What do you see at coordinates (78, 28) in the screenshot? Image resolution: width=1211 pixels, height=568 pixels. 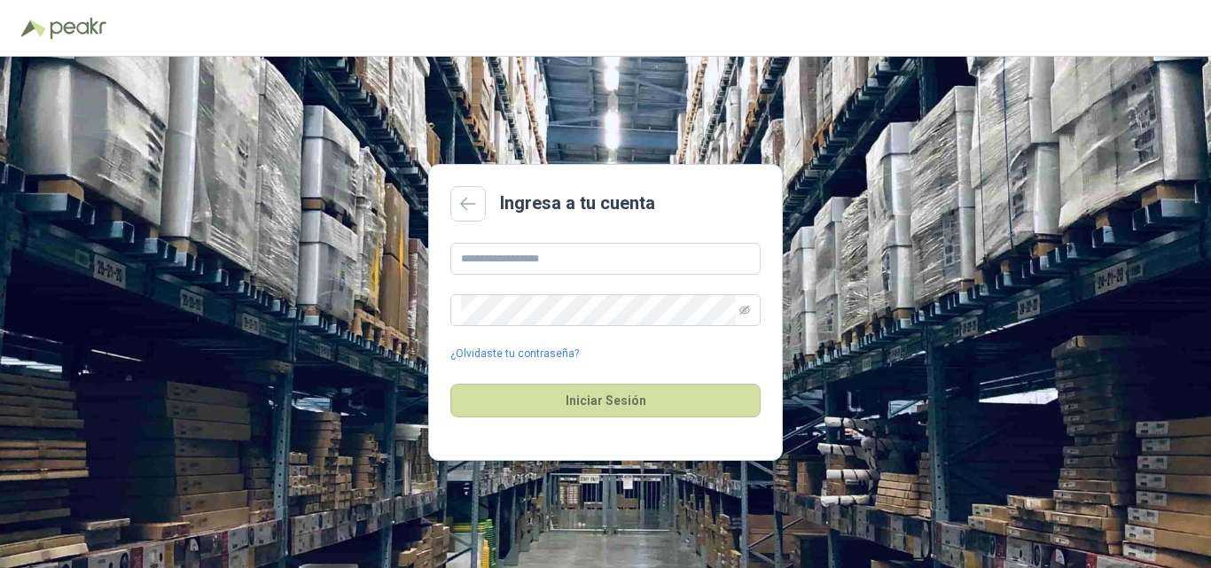 I see `img: Peakr` at bounding box center [78, 28].